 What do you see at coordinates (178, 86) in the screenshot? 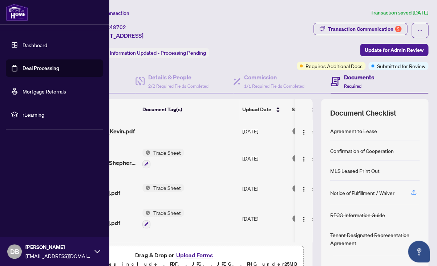
I see `span: 2/2 Required Fields Completed` at bounding box center [178, 86].